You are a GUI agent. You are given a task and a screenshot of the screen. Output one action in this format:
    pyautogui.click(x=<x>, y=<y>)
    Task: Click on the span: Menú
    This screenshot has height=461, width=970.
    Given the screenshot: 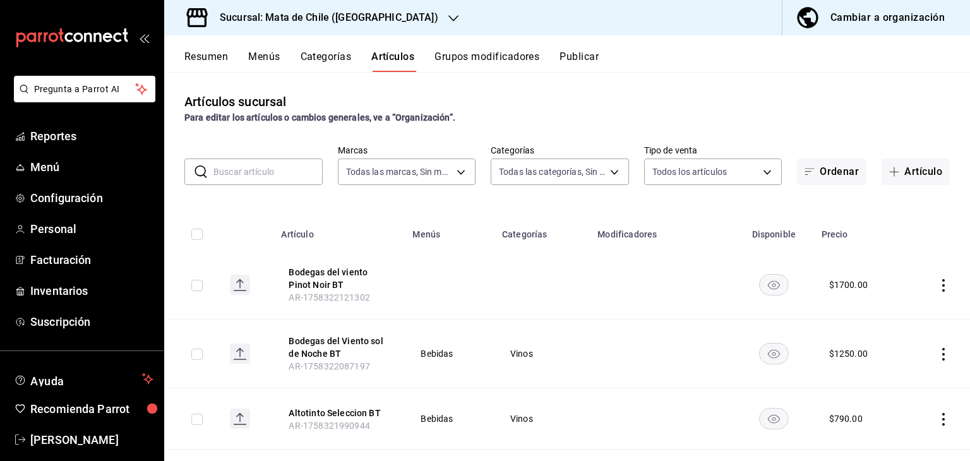 What is the action you would take?
    pyautogui.click(x=92, y=167)
    